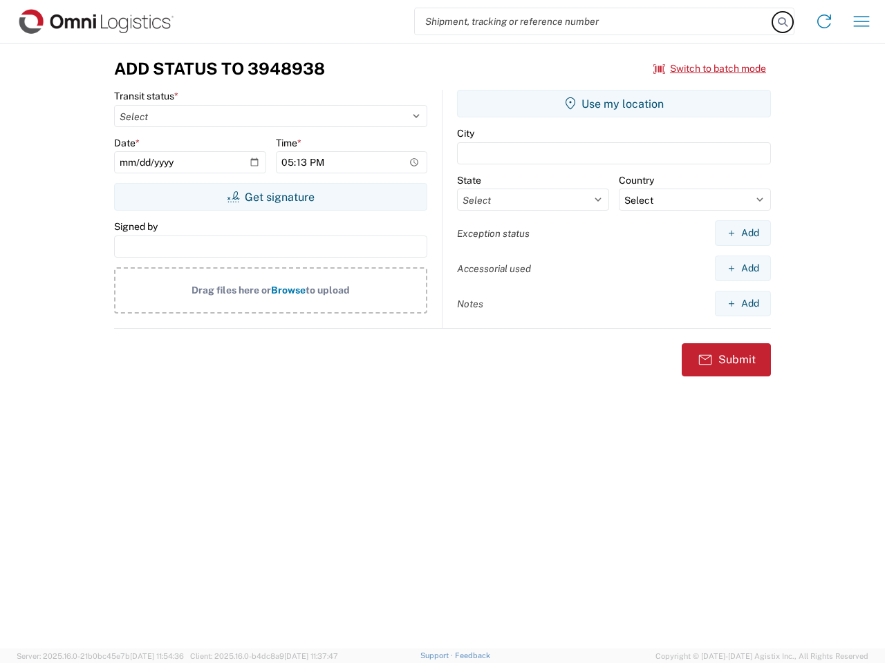  I want to click on label: State, so click(469, 180).